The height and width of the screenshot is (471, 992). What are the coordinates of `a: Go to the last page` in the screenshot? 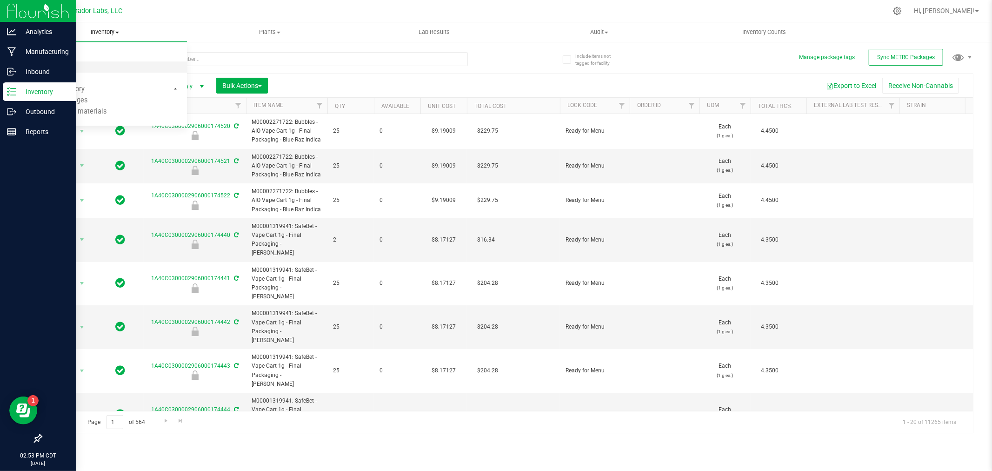 It's located at (180, 421).